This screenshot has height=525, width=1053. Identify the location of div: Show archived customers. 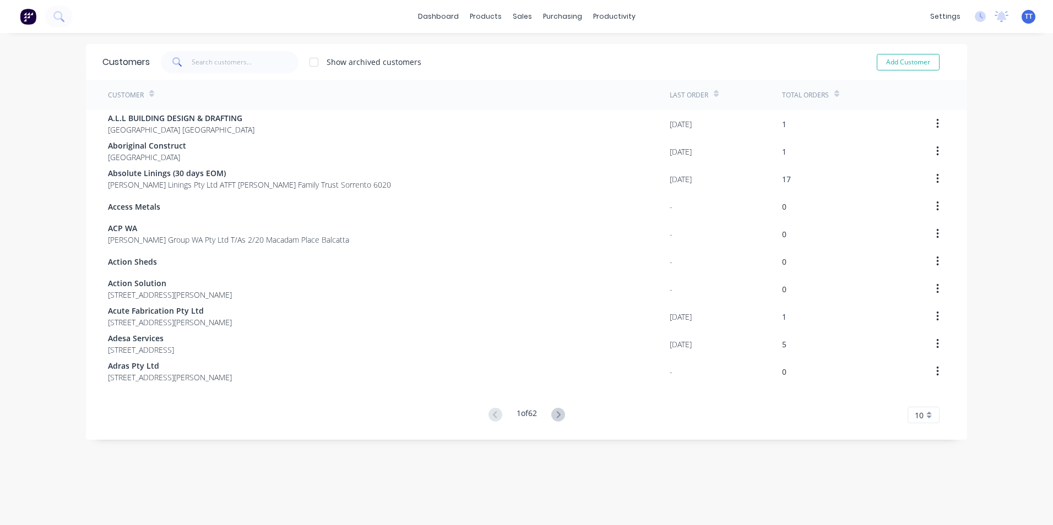
(374, 62).